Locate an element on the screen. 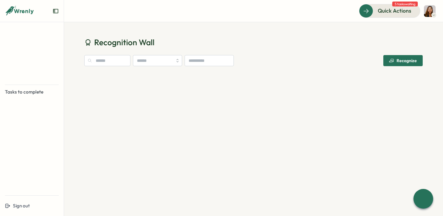  button: Expand sidebar is located at coordinates (56, 11).